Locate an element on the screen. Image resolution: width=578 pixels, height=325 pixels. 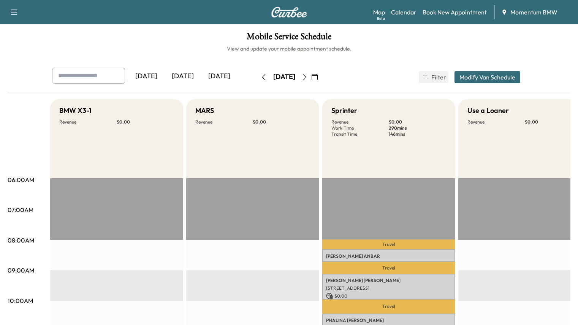
p: 08:00AM is located at coordinates (21, 240).